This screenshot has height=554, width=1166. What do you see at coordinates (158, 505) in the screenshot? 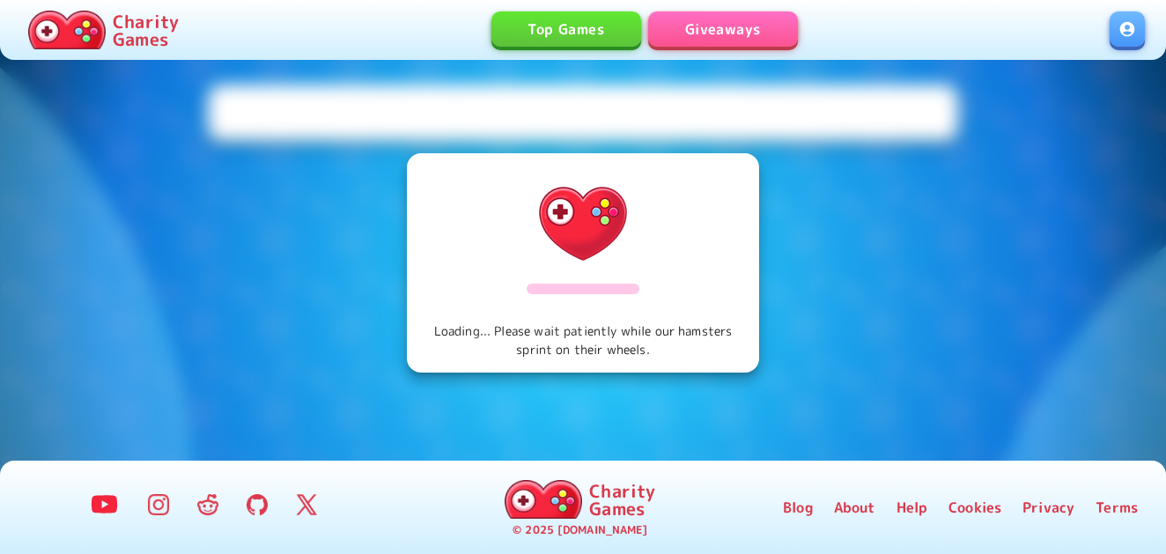
I see `img: Instagram Logo` at bounding box center [158, 505].